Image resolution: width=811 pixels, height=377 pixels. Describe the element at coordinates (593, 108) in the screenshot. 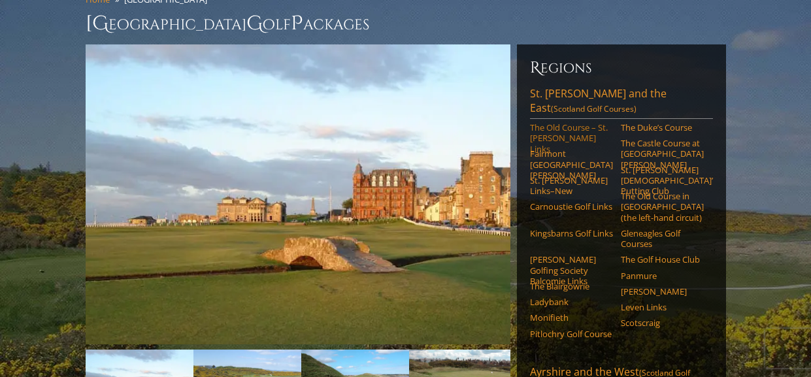

I see `span: (Scotland Golf Courses)` at that location.